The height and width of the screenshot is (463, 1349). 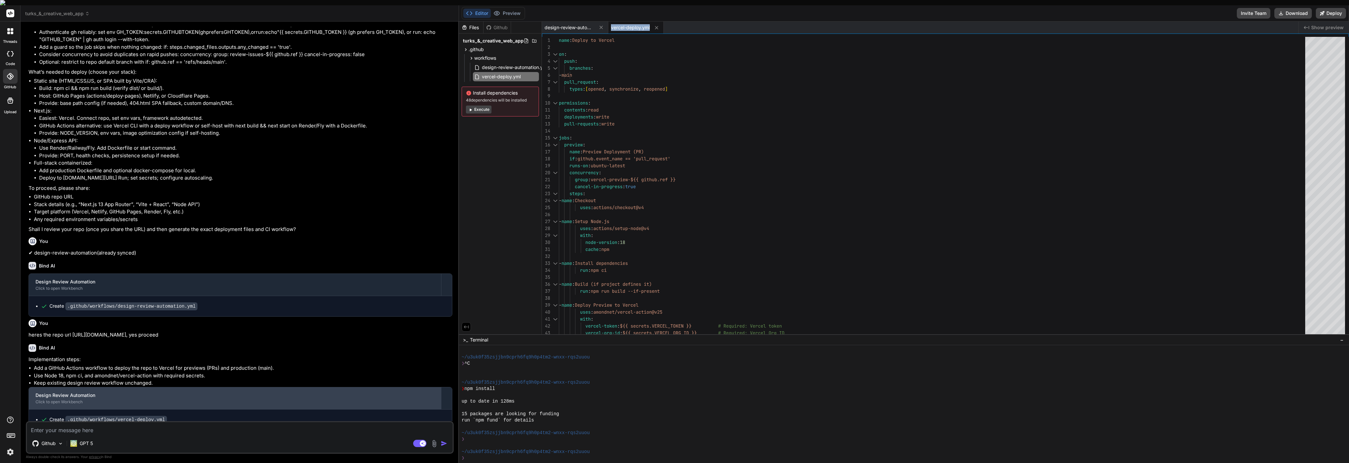 I want to click on div: 43, so click(x=546, y=333).